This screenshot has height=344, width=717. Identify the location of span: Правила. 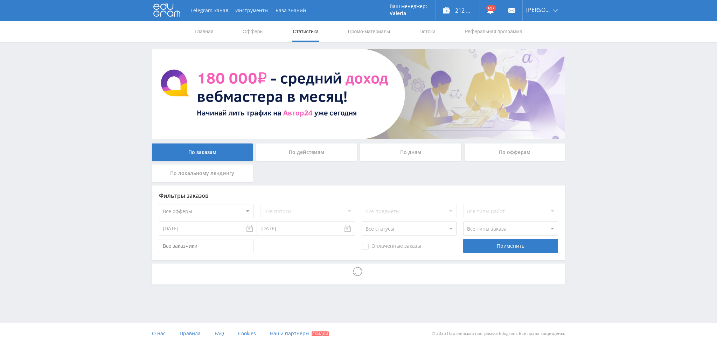
(190, 333).